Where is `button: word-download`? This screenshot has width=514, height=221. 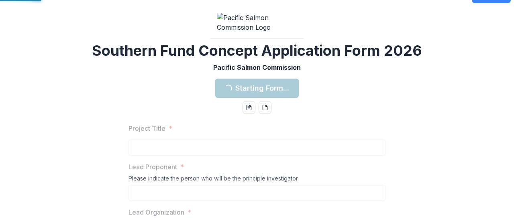 button: word-download is located at coordinates (249, 108).